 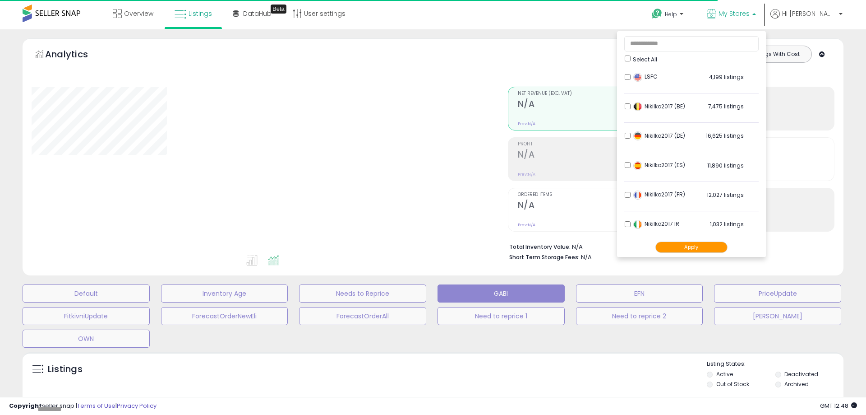 I want to click on img: ireland.png, so click(x=638, y=224).